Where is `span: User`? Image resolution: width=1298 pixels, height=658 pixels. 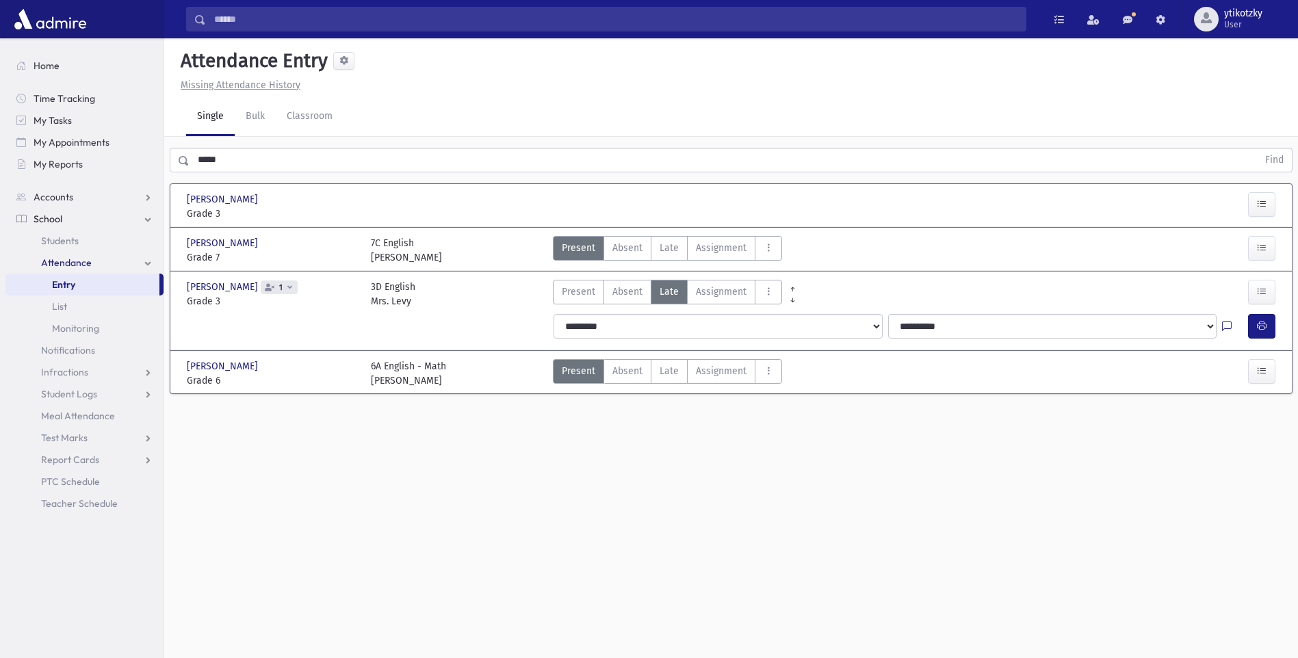
span: User is located at coordinates (1243, 25).